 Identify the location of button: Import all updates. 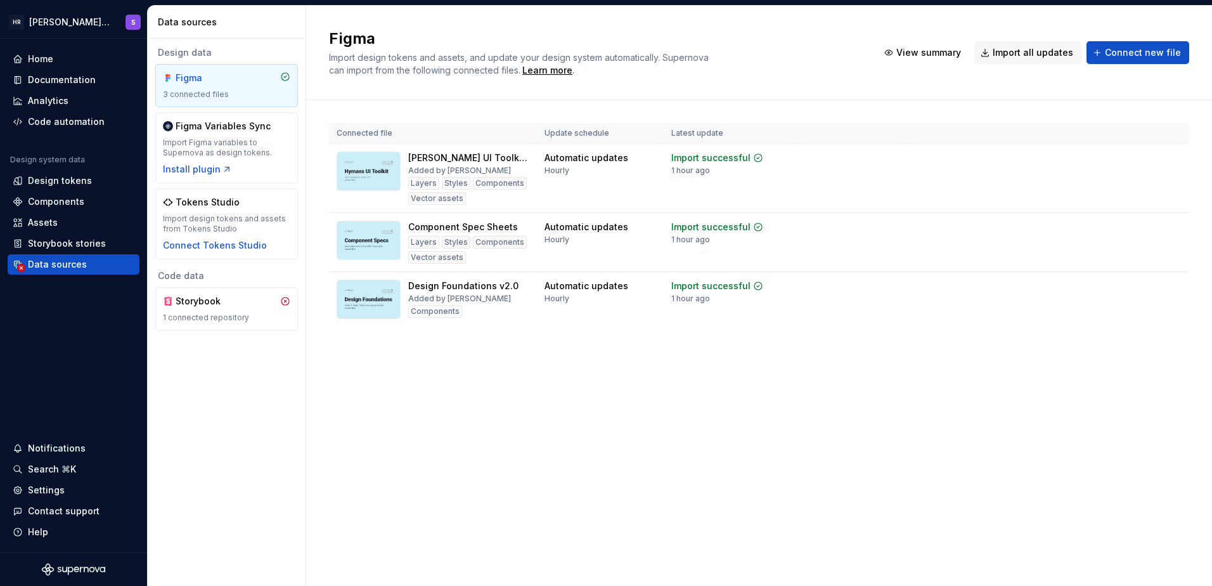
(1027, 53).